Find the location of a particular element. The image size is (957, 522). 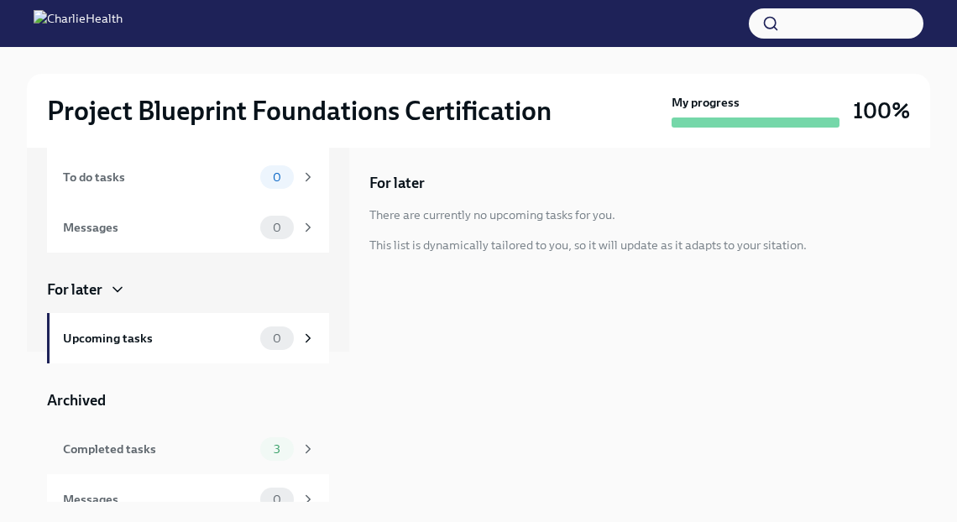

h5: For later is located at coordinates (397, 183).